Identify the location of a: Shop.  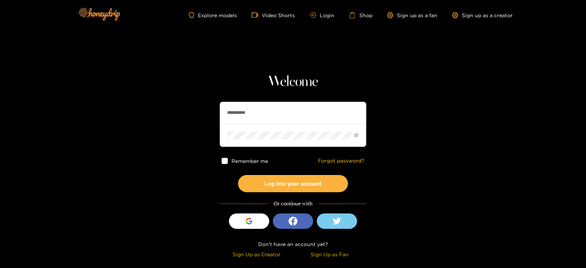
(361, 15).